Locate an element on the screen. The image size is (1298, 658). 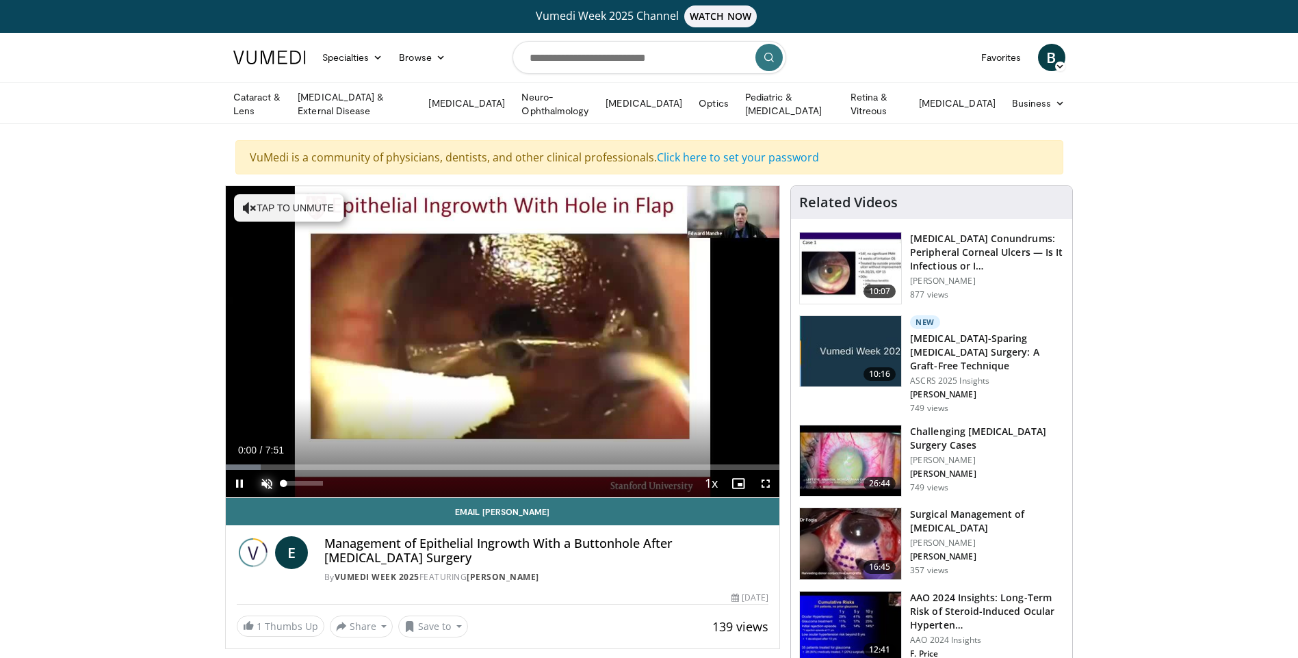
div: VuMedi is a community of physicians, dentists, and other clinical professionals. is located at coordinates (649, 157).